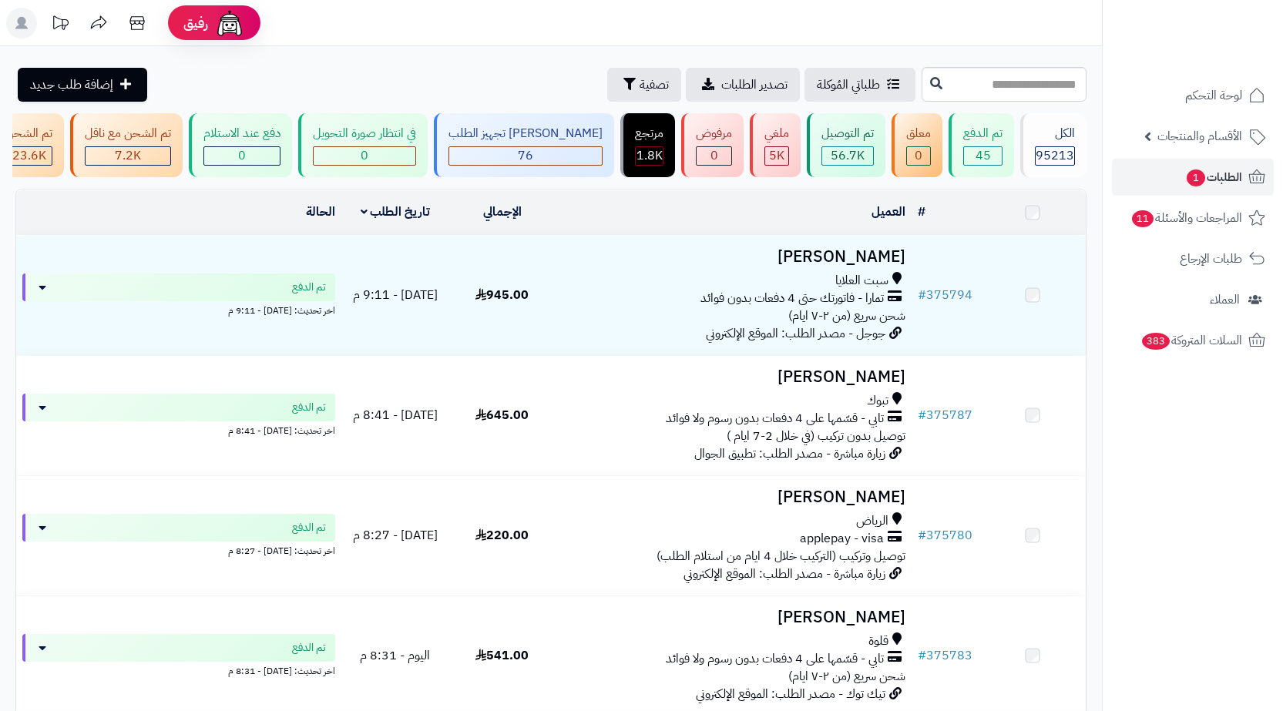 This screenshot has height=711, width=1283. Describe the element at coordinates (945, 656) in the screenshot. I see `a: #375783` at that location.